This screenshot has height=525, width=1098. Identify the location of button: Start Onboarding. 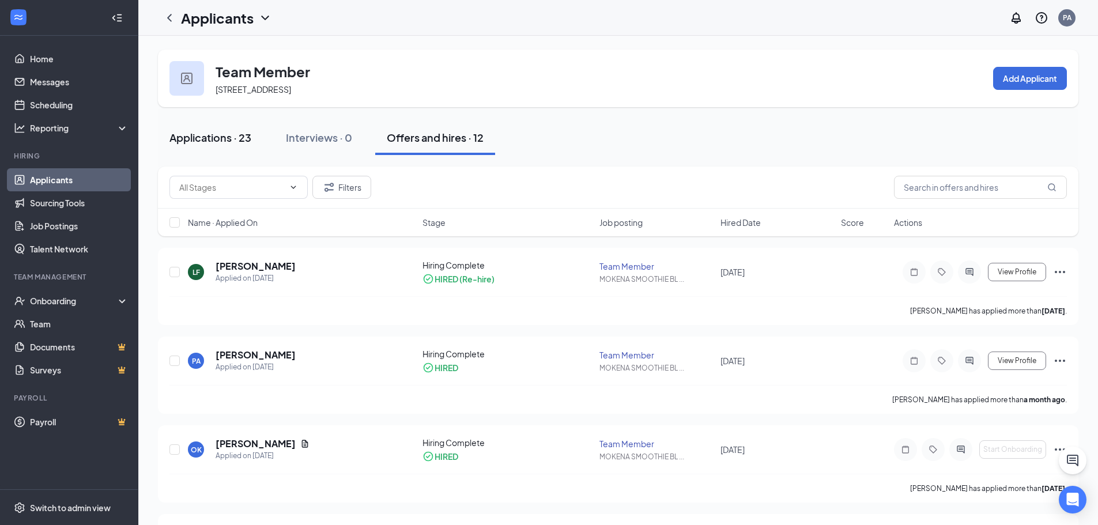
(1013, 450).